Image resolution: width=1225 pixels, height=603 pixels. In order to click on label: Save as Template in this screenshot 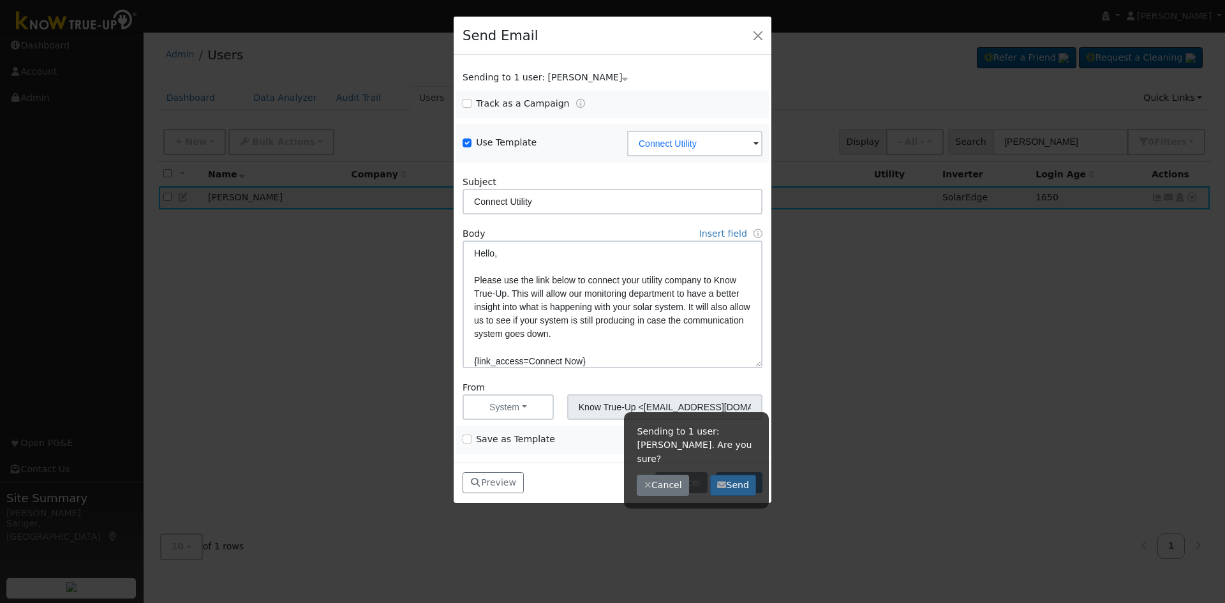, I will do `click(515, 439)`.